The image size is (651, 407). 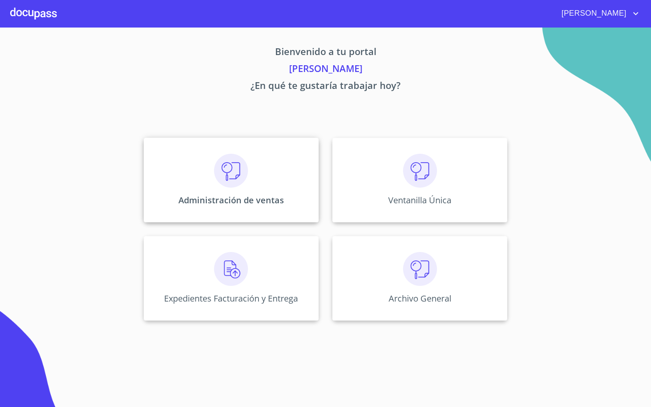 I want to click on p: ¿En qué te gustaría trabajar hoy?, so click(x=326, y=87).